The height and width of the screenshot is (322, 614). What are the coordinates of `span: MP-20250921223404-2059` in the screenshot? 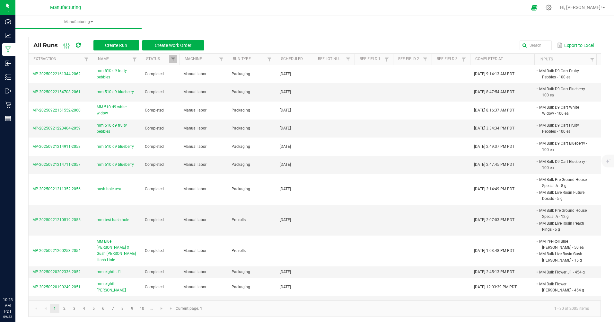 It's located at (56, 128).